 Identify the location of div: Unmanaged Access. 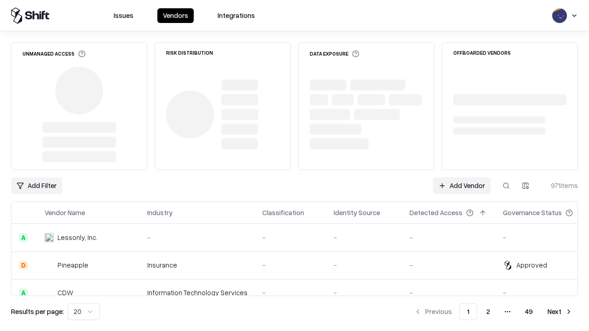
(54, 54).